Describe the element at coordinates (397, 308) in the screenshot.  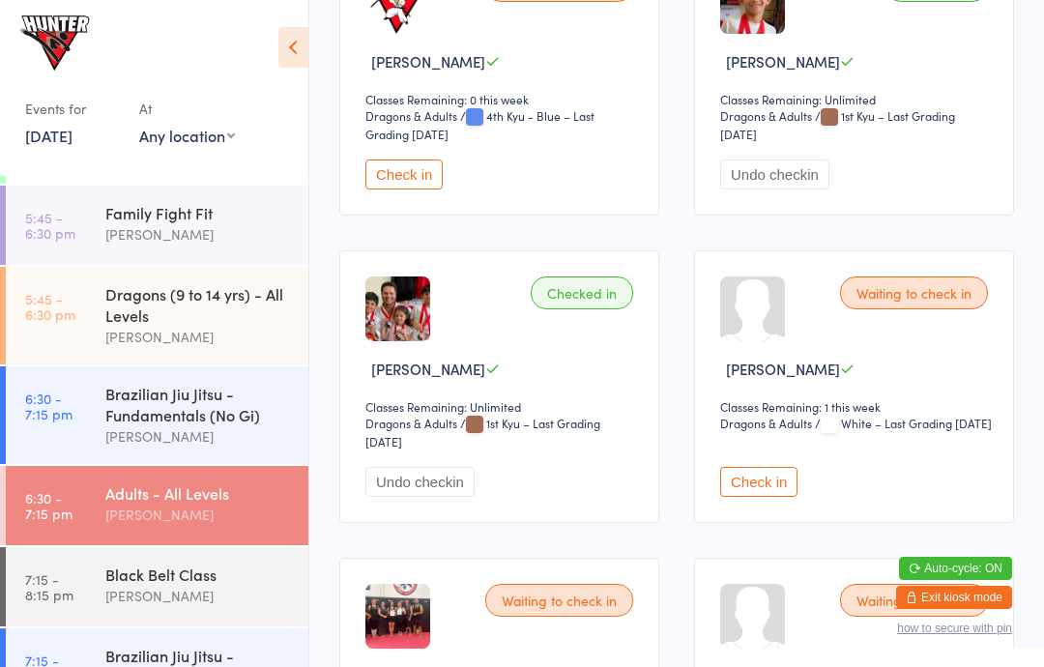
I see `img: image1682732803.png` at that location.